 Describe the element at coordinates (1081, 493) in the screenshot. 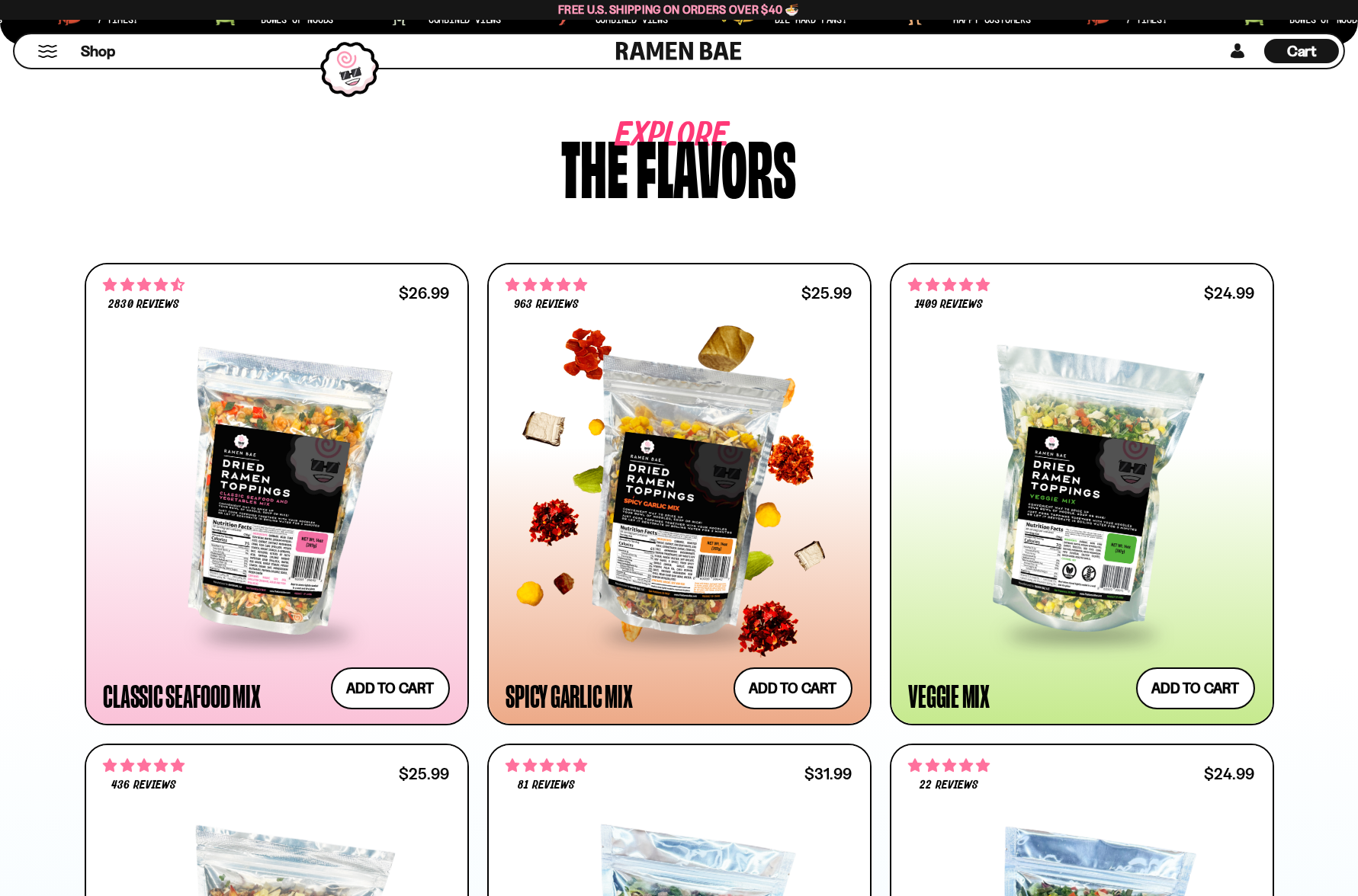

I see `a: 4.76 stars 1409 reviews $24.99 Veggie Mix Add to cart` at that location.